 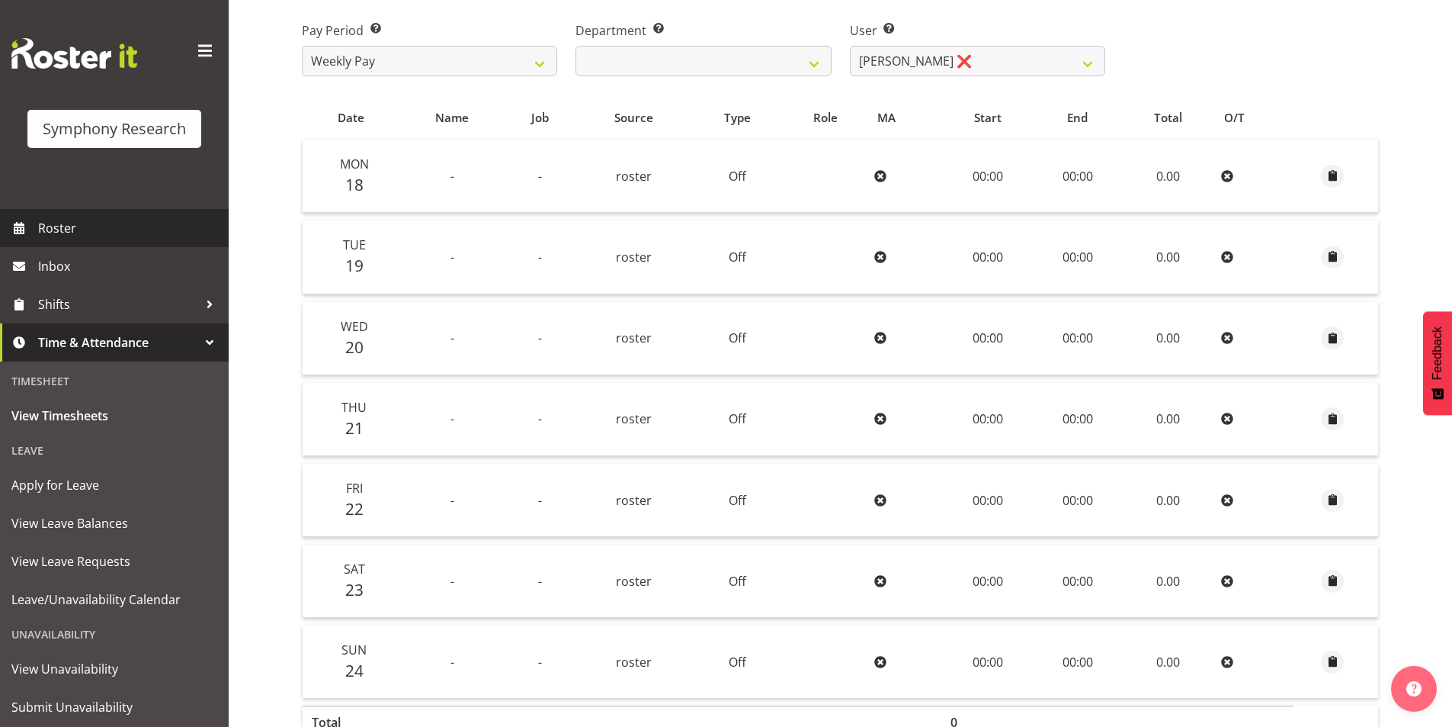 I want to click on a: View Timesheets, so click(x=114, y=416).